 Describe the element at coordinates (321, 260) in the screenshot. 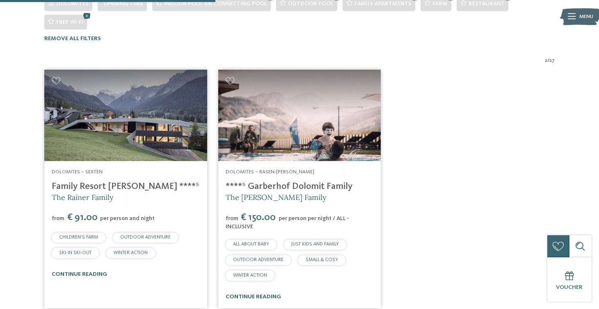

I see `span: SMALL & COSY` at that location.